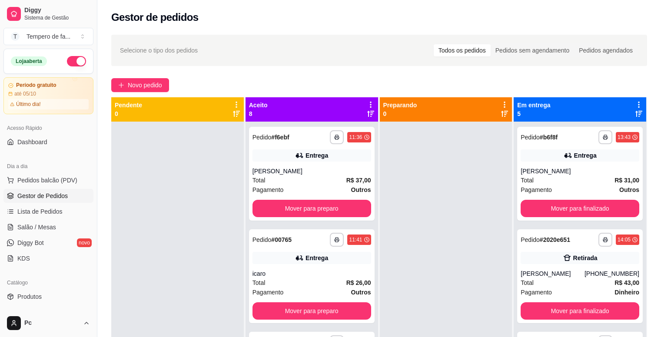 This screenshot has height=337, width=661. I want to click on span: Dashboard, so click(32, 142).